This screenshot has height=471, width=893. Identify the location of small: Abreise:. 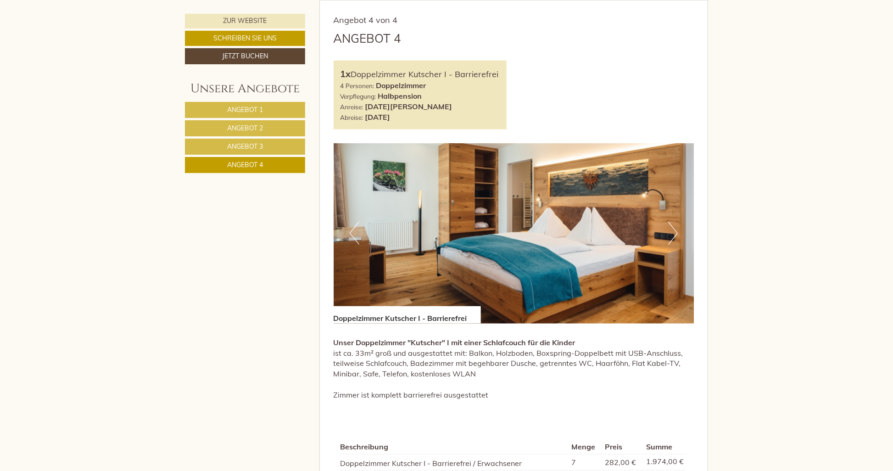
(352, 117).